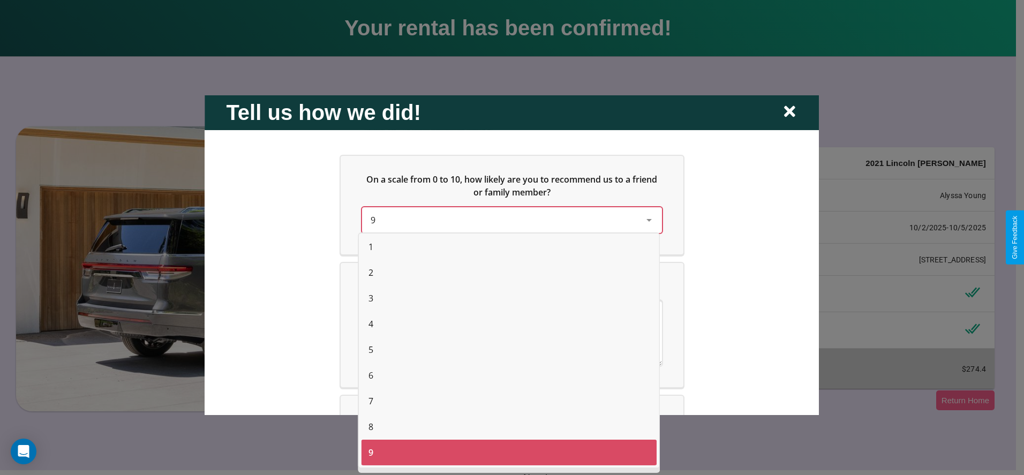 Image resolution: width=1024 pixels, height=475 pixels. Describe the element at coordinates (371, 247) in the screenshot. I see `span: 1` at that location.